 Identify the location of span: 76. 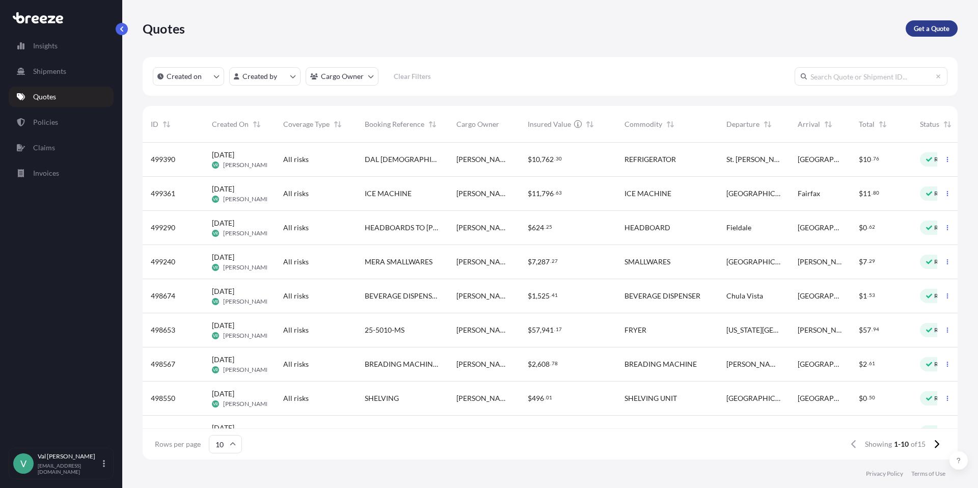
(876, 158).